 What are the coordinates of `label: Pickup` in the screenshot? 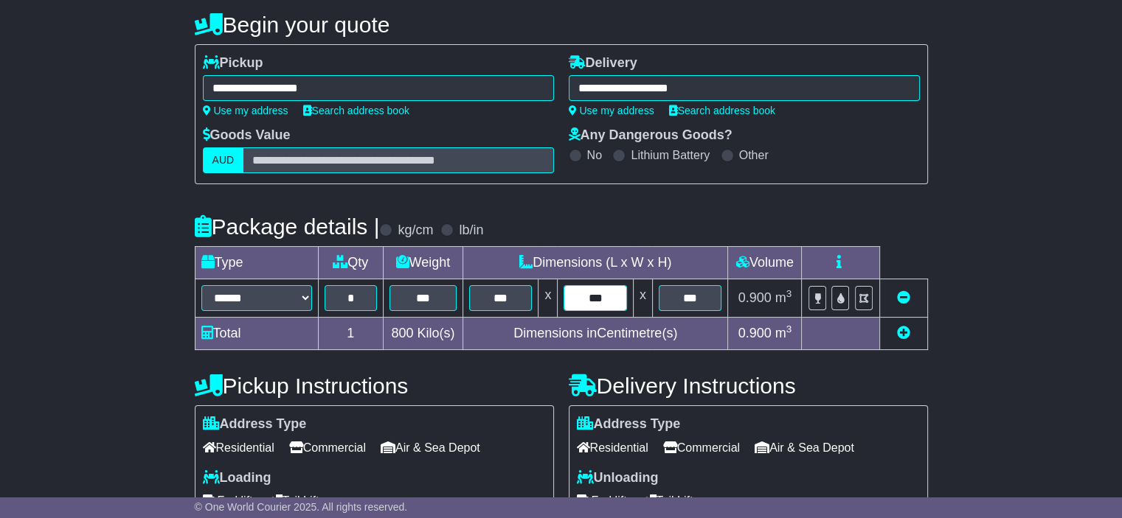 It's located at (233, 63).